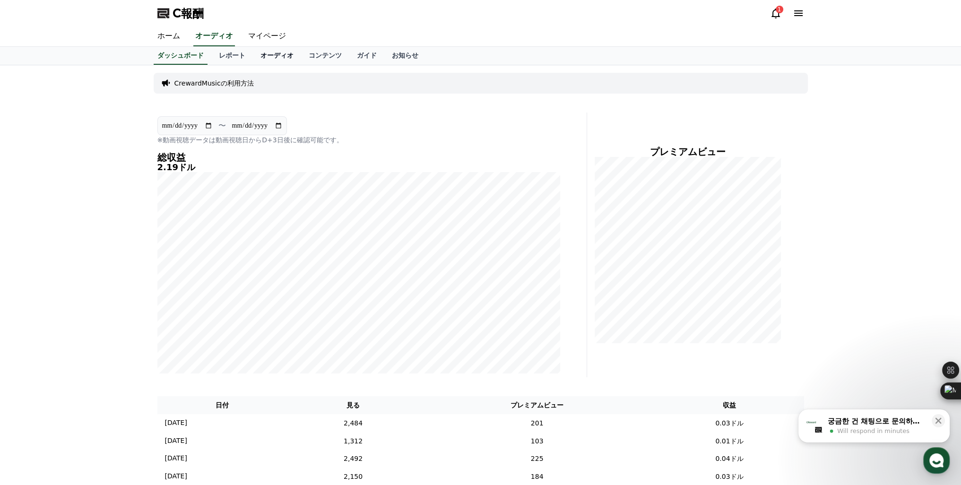  Describe the element at coordinates (353, 423) in the screenshot. I see `font: 2,484` at that location.